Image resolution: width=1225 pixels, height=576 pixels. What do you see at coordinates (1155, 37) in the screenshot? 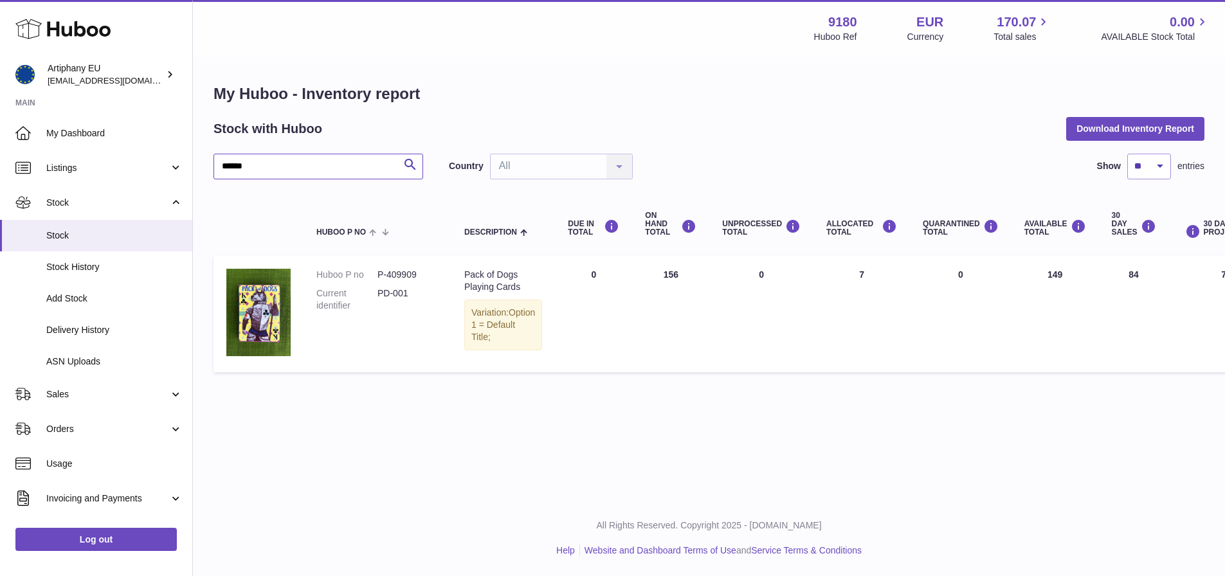
I see `span: AVAILABLE Stock Total` at bounding box center [1155, 37].